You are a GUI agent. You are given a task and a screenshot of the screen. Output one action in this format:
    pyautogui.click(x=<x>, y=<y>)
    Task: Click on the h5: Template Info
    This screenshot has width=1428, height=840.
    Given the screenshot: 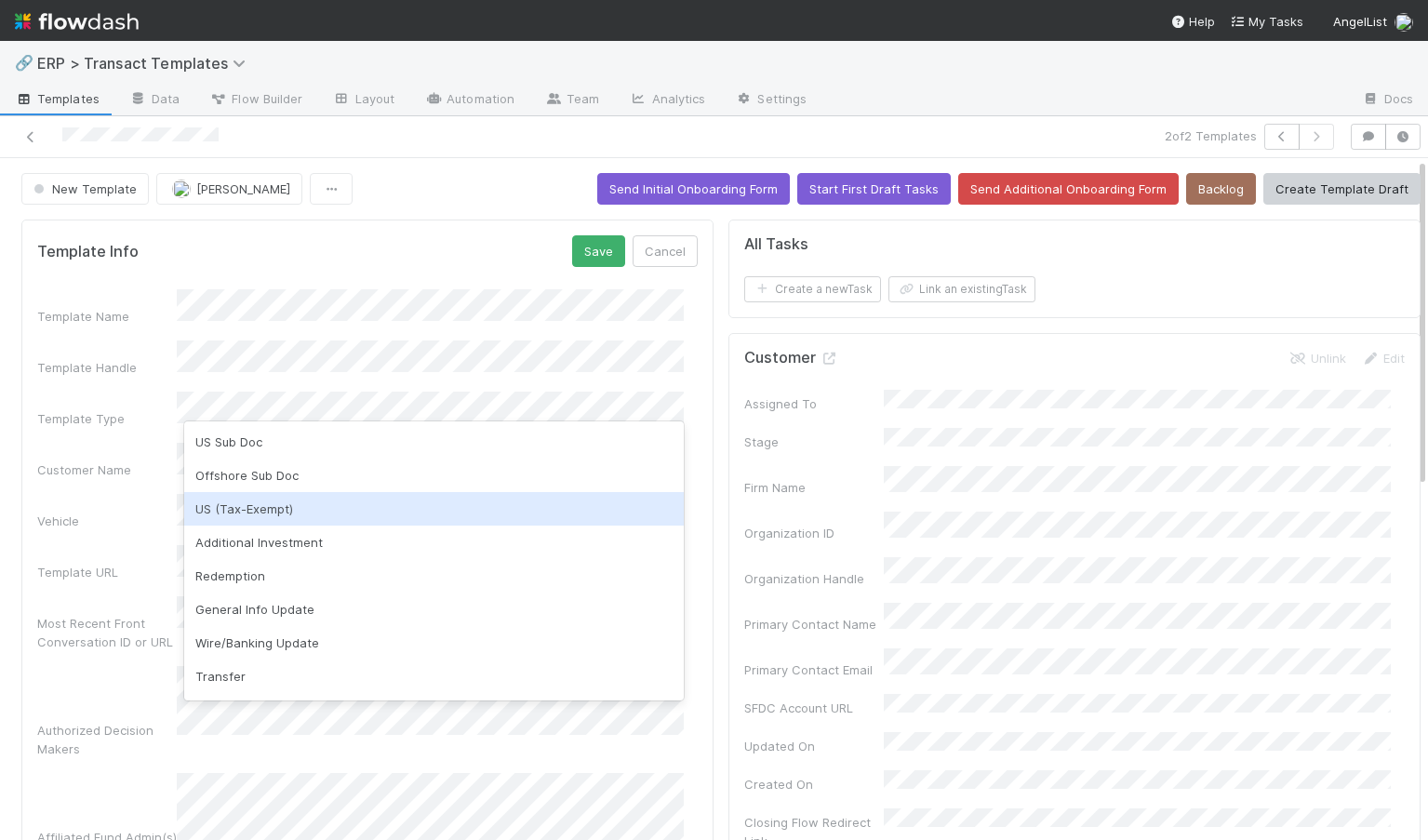 What is the action you would take?
    pyautogui.click(x=87, y=252)
    